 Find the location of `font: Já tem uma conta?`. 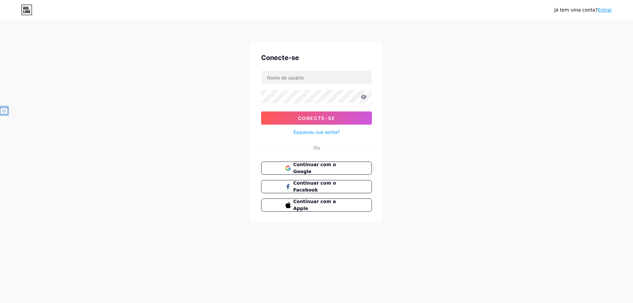

font: Já tem uma conta? is located at coordinates (576, 10).